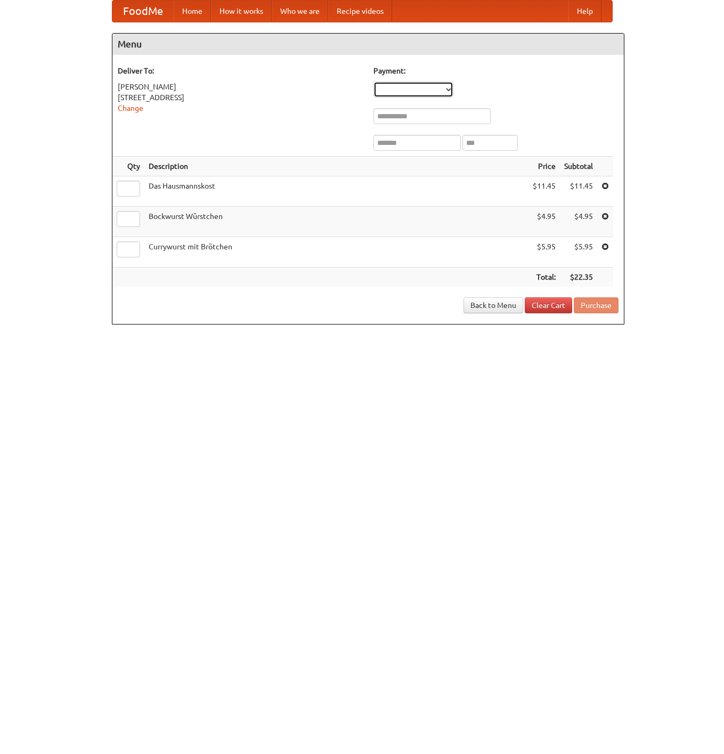 The height and width of the screenshot is (754, 724). Describe the element at coordinates (496, 71) in the screenshot. I see `h5: Payment:` at that location.